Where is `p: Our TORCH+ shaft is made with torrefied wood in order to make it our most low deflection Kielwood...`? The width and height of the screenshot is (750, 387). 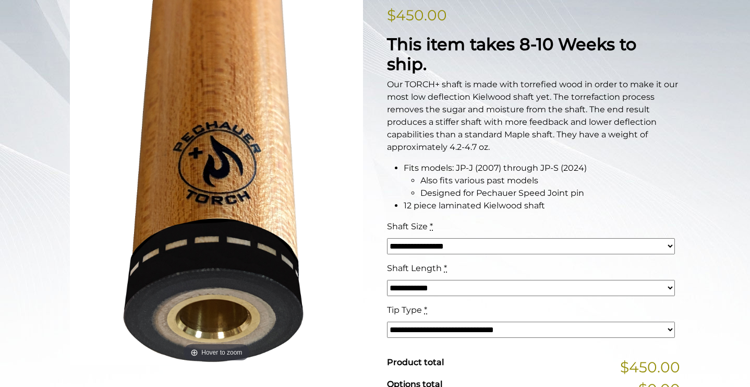
p: Our TORCH+ shaft is made with torrefied wood in order to make it our most low deflection Kielwood... is located at coordinates (534, 116).